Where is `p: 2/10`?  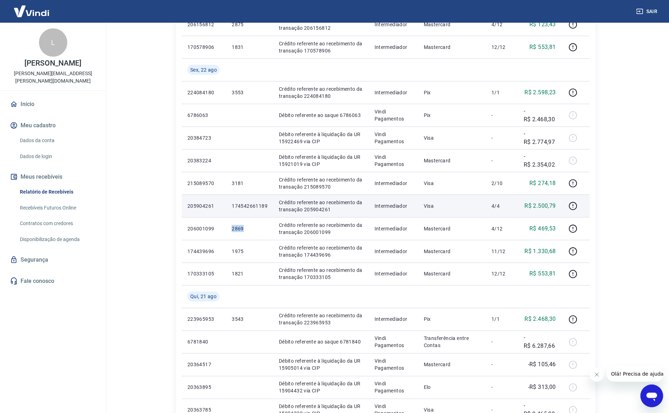 p: 2/10 is located at coordinates (502, 183).